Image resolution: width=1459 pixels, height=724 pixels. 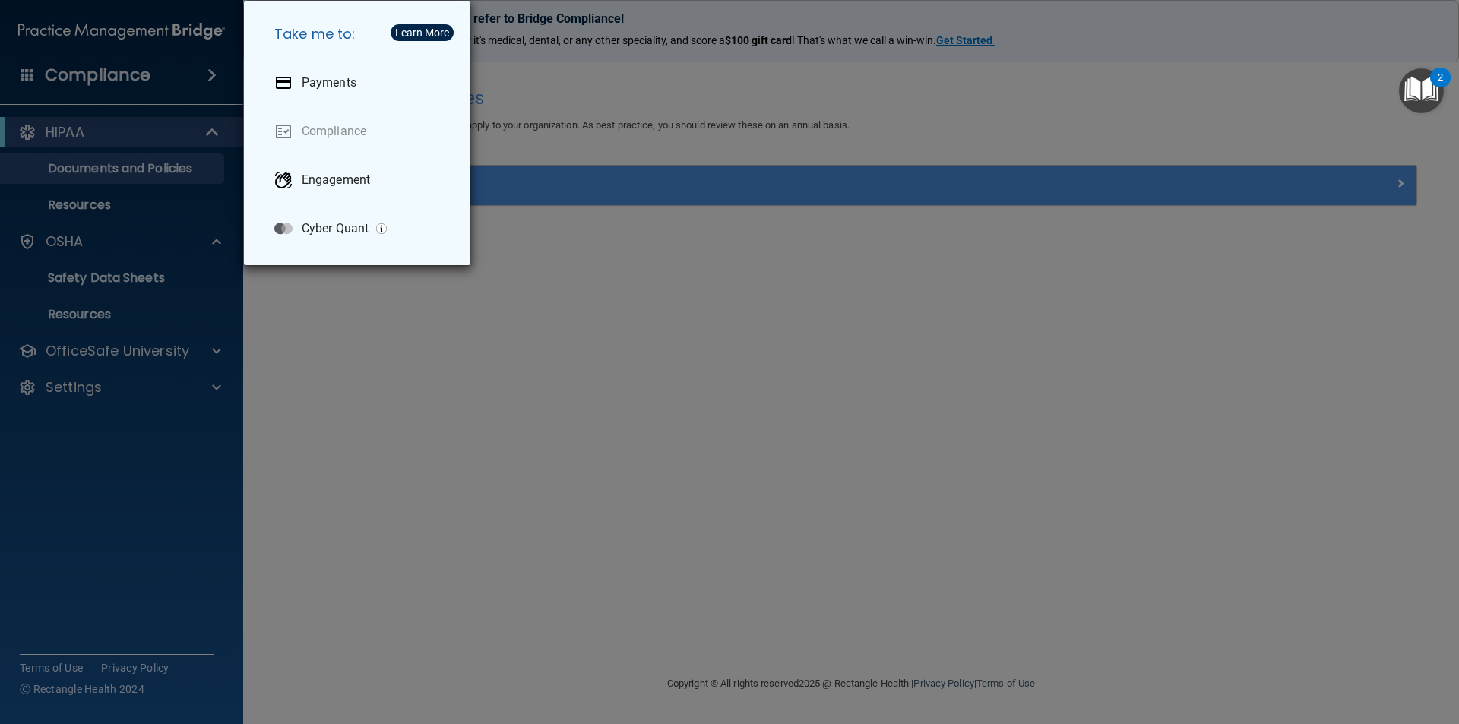 What do you see at coordinates (336, 180) in the screenshot?
I see `p: Engagement` at bounding box center [336, 180].